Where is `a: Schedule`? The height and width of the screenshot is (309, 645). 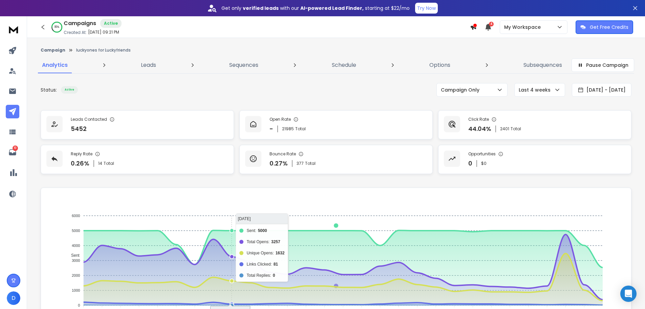
a: Schedule is located at coordinates (344, 65).